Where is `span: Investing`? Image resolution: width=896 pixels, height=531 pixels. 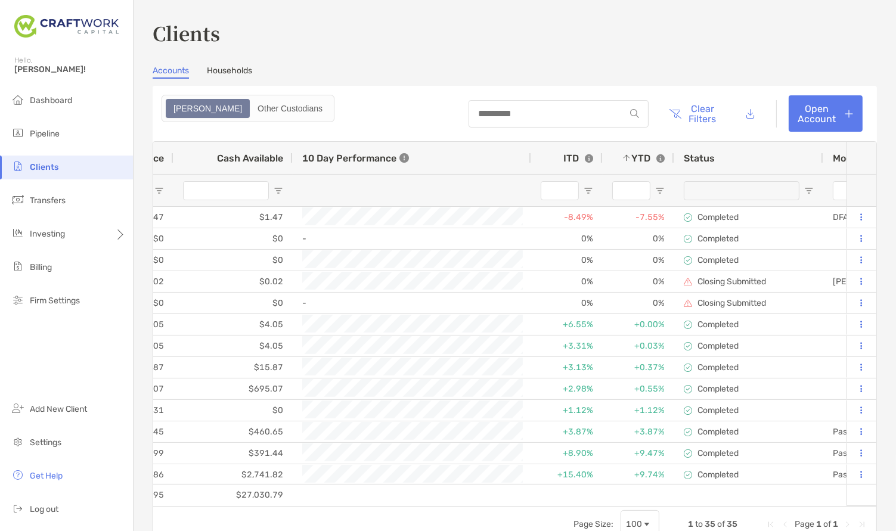 span: Investing is located at coordinates (47, 234).